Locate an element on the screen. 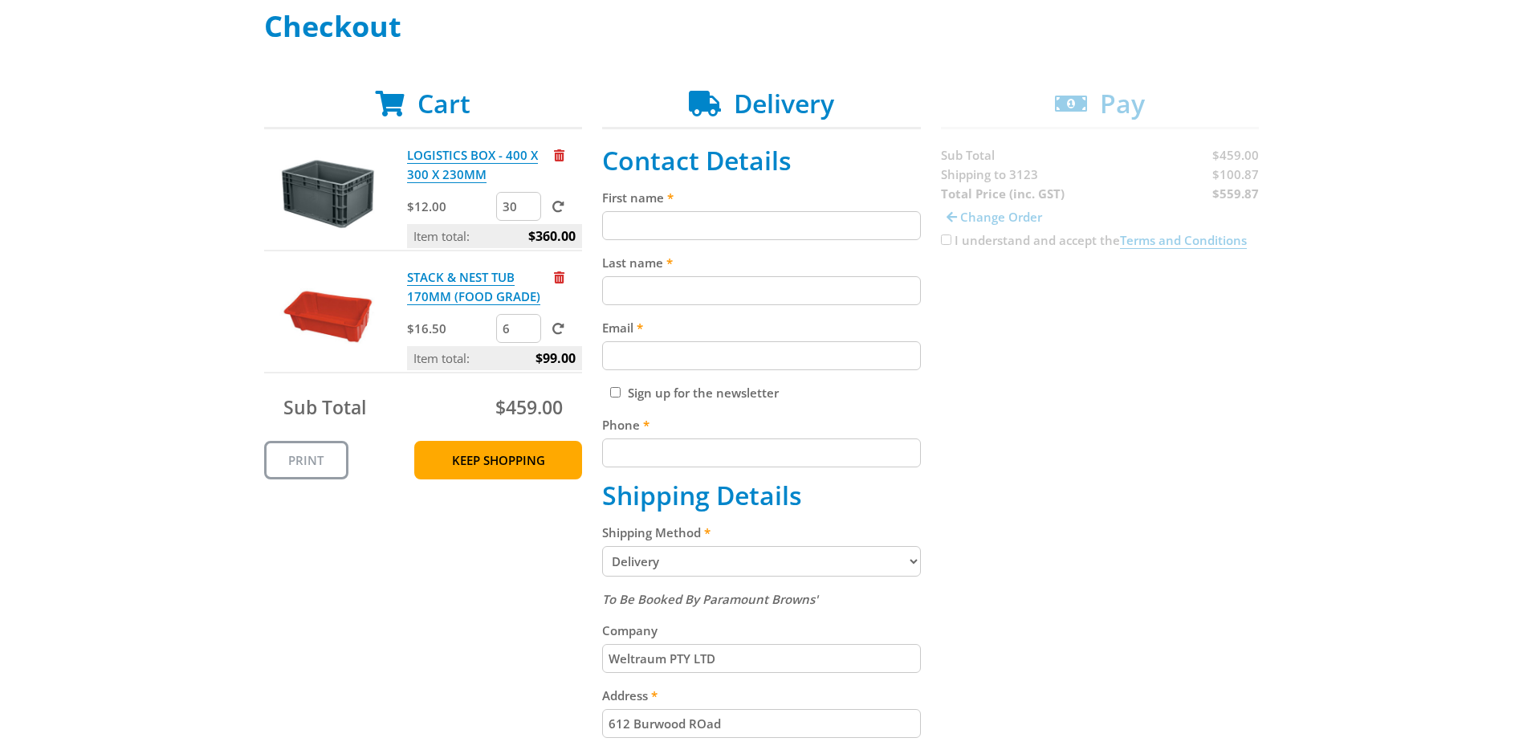 This screenshot has width=1523, height=742. h1: Checkout is located at coordinates (762, 26).